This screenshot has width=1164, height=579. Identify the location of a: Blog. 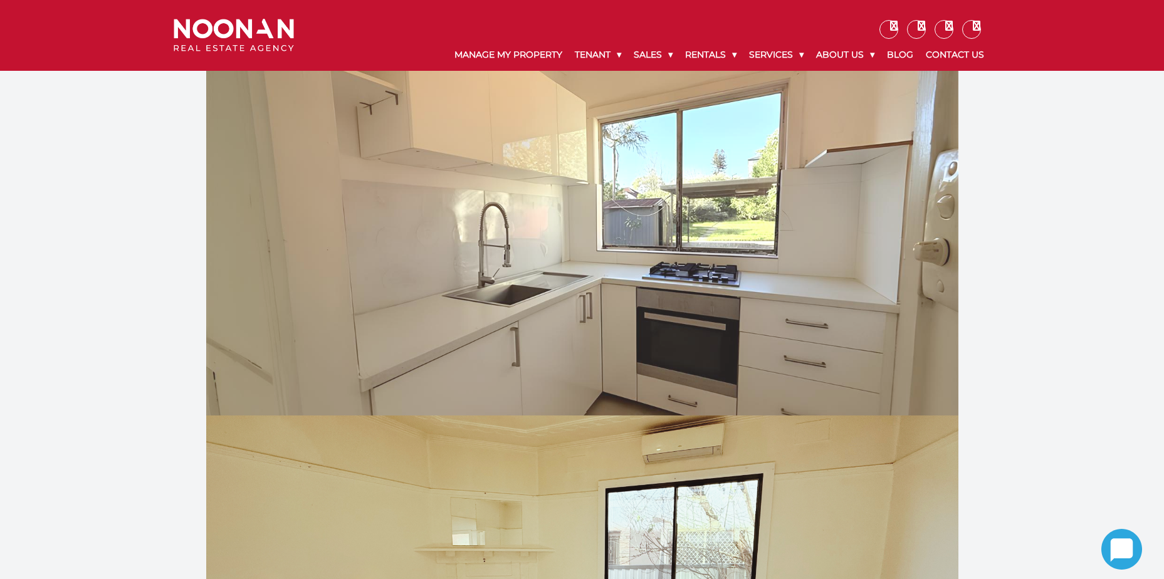
(900, 55).